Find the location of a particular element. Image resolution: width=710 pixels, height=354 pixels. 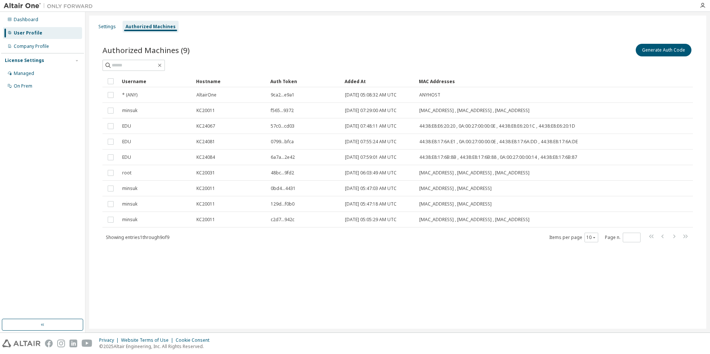

span: 44:38:E8:E6:20:20 , 0A:00:27:00:00:0E , 44:38:E8:E6:20:1C , 44:38:E8:E6:20:1D is located at coordinates (497, 126).